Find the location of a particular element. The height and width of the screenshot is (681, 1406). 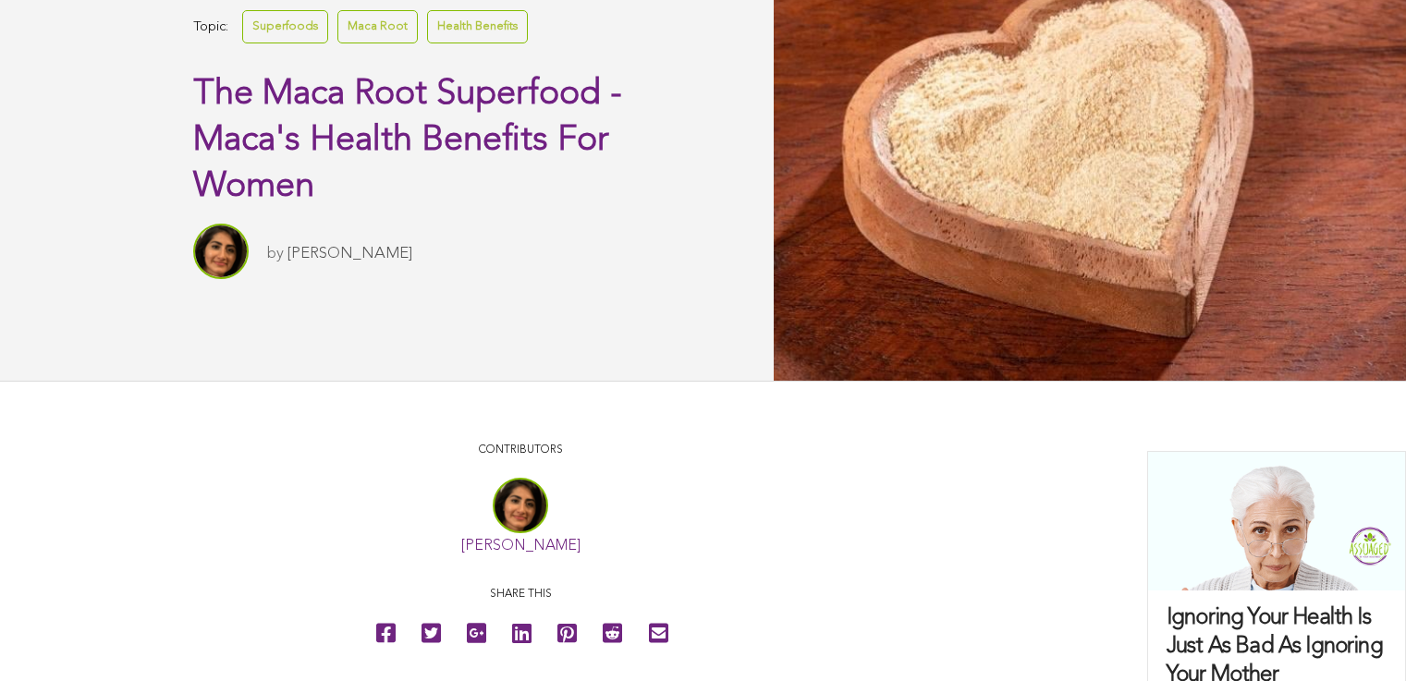

img: Sitara Darvish is located at coordinates (221, 252).